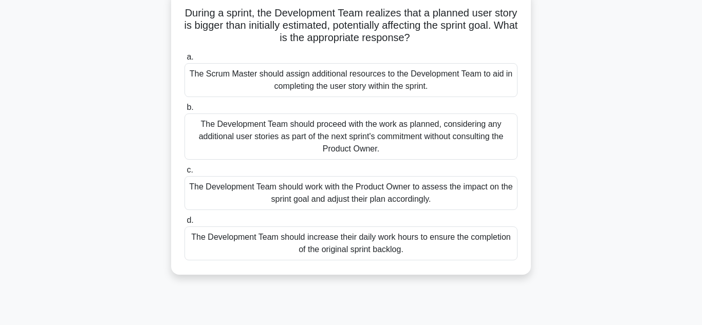 The image size is (702, 325). What do you see at coordinates (351, 80) in the screenshot?
I see `div: The Scrum Master should assign additional resources to the Development Team to aid in completing ...` at bounding box center [351, 80].